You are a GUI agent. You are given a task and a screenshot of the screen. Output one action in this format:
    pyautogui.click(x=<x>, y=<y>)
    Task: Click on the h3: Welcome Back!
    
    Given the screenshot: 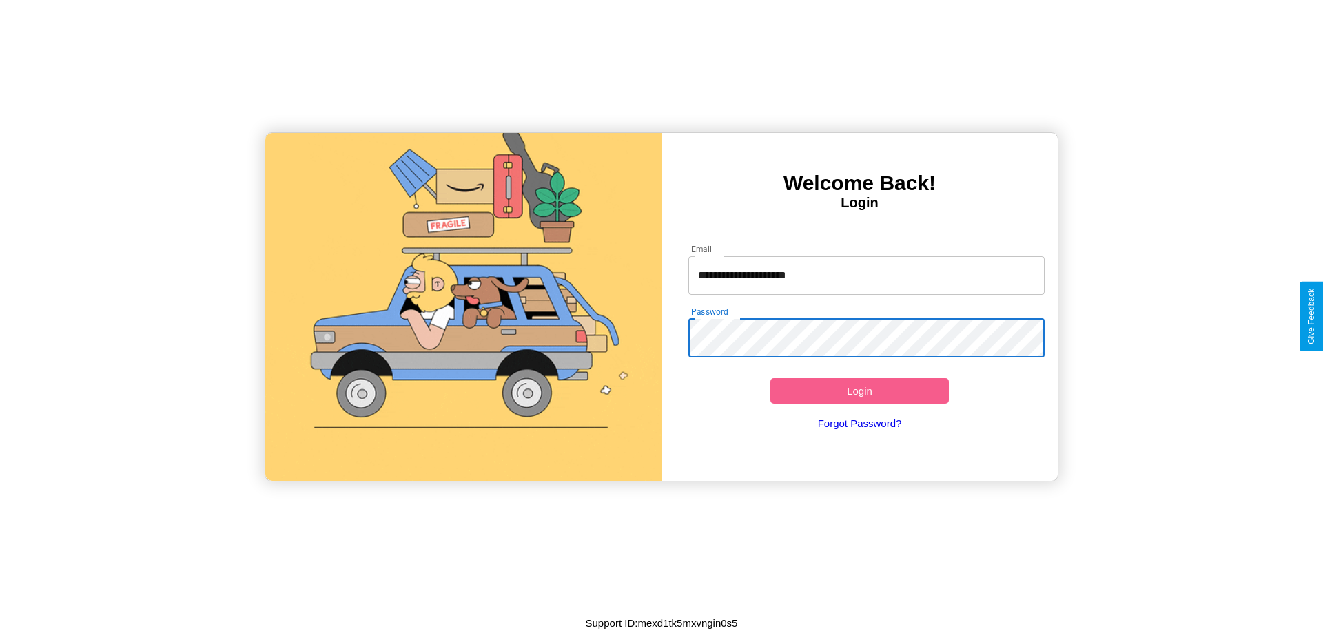 What is the action you would take?
    pyautogui.click(x=859, y=183)
    